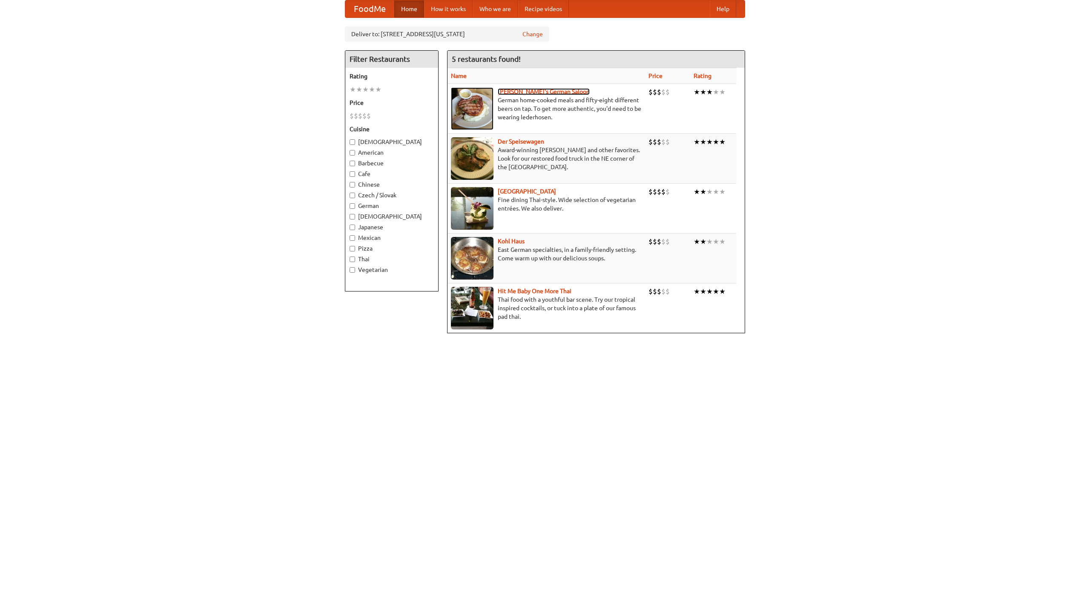  I want to click on a: Recipe videos, so click(543, 9).